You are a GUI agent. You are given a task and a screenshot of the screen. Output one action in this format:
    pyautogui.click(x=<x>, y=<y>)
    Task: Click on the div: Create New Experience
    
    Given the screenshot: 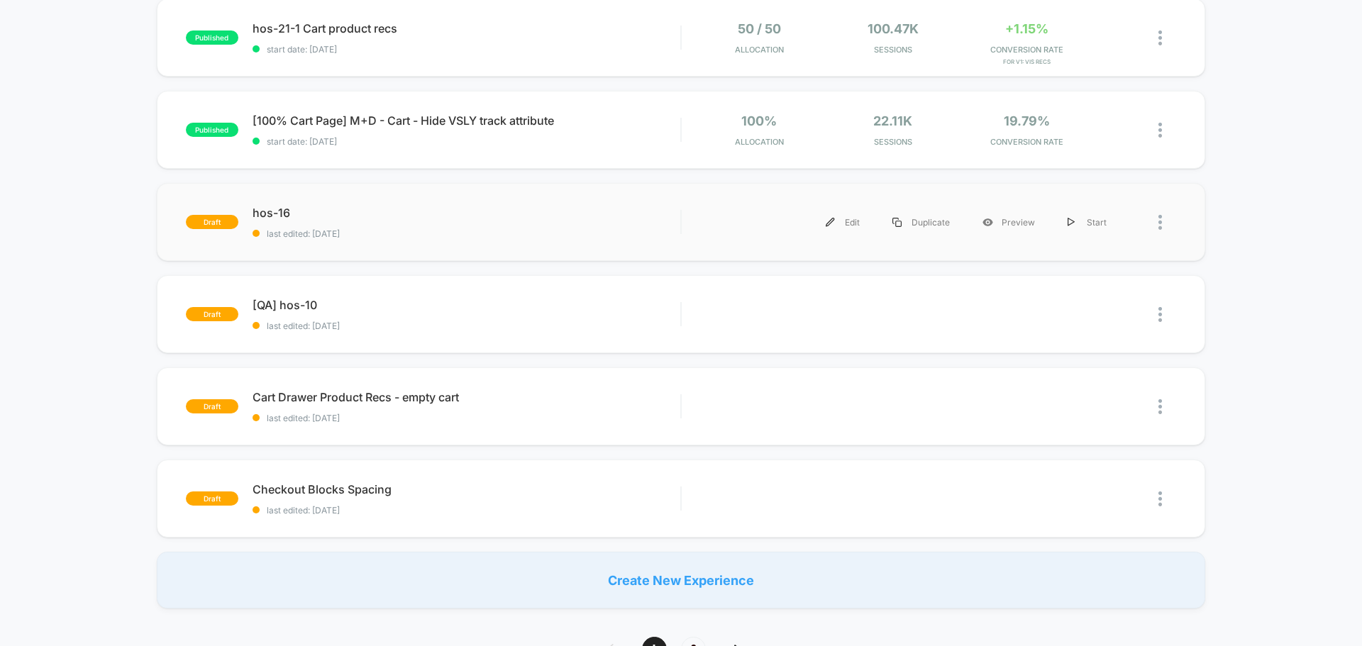 What is the action you would take?
    pyautogui.click(x=681, y=580)
    